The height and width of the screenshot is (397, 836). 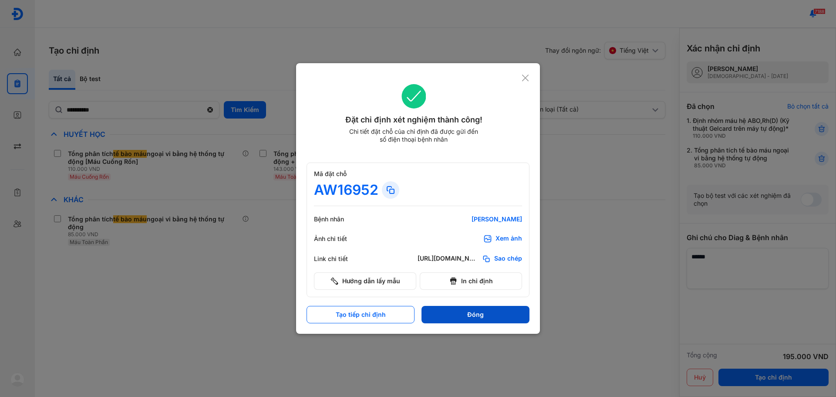 I want to click on div: Ảnh chi tiết, so click(x=340, y=239).